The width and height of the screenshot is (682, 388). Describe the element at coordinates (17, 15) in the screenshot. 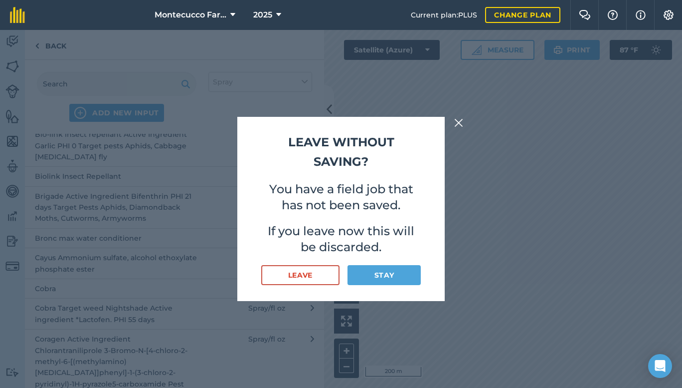

I see `img: fieldmargin Logo` at that location.